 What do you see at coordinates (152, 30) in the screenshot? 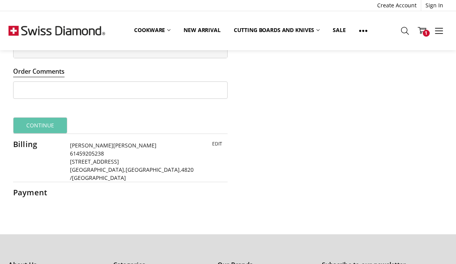
I see `a: Cookware` at bounding box center [152, 30].